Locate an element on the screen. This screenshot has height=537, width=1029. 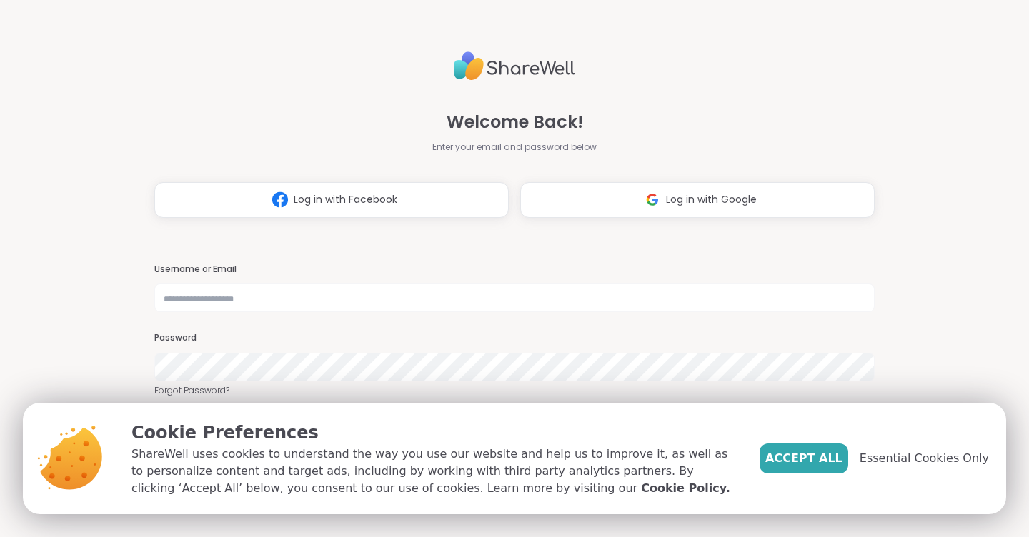
p: Cookie Preferences is located at coordinates (434, 433).